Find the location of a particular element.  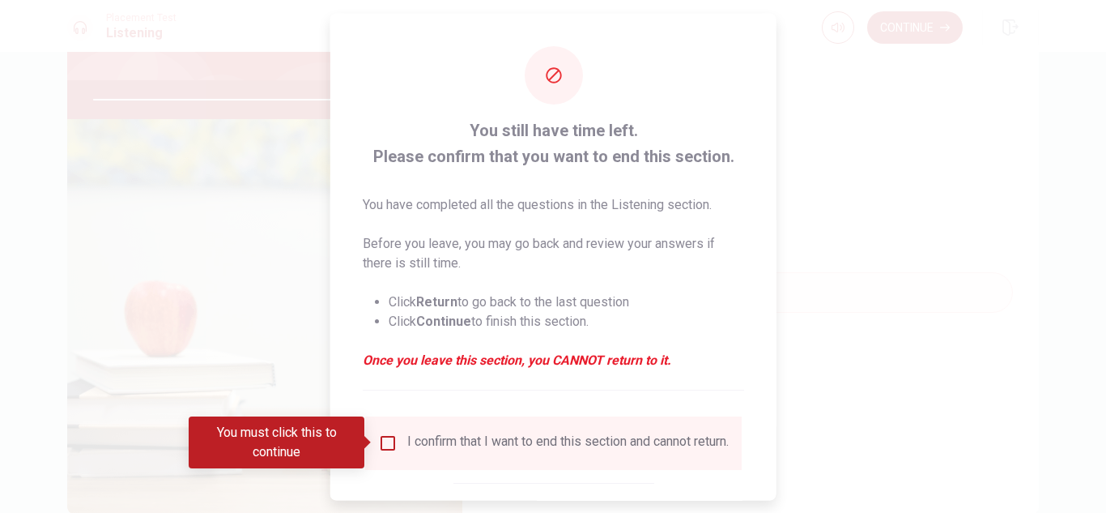

strong: Return is located at coordinates (437, 300).